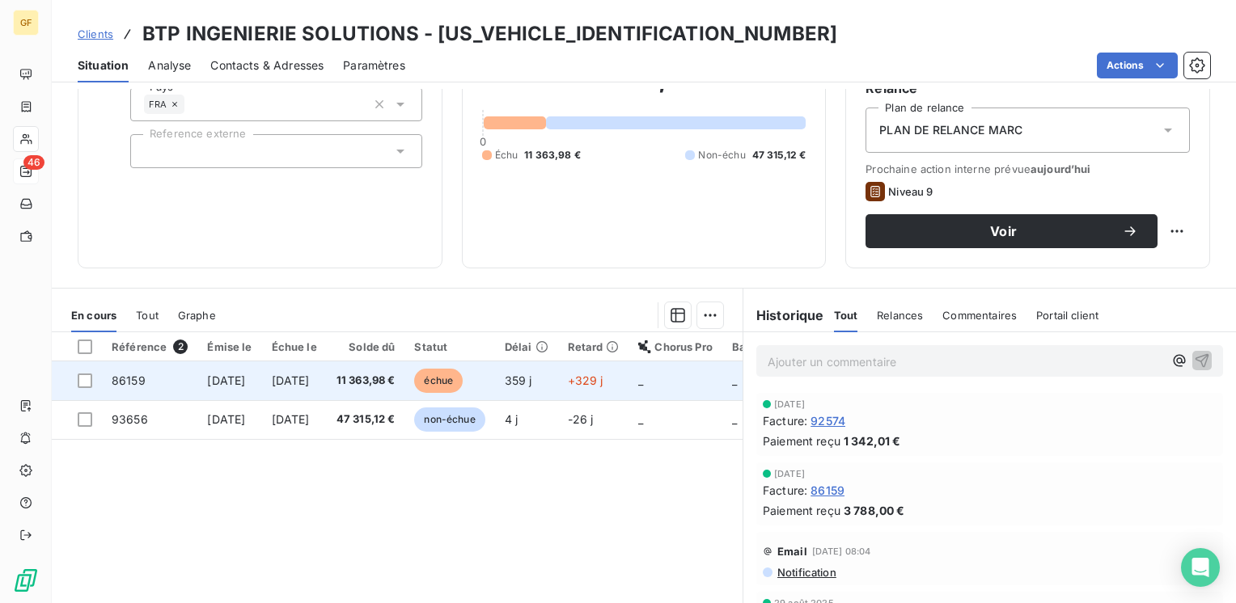  What do you see at coordinates (950, 130) in the screenshot?
I see `span: PLAN DE RELANCE MARC` at bounding box center [950, 130].